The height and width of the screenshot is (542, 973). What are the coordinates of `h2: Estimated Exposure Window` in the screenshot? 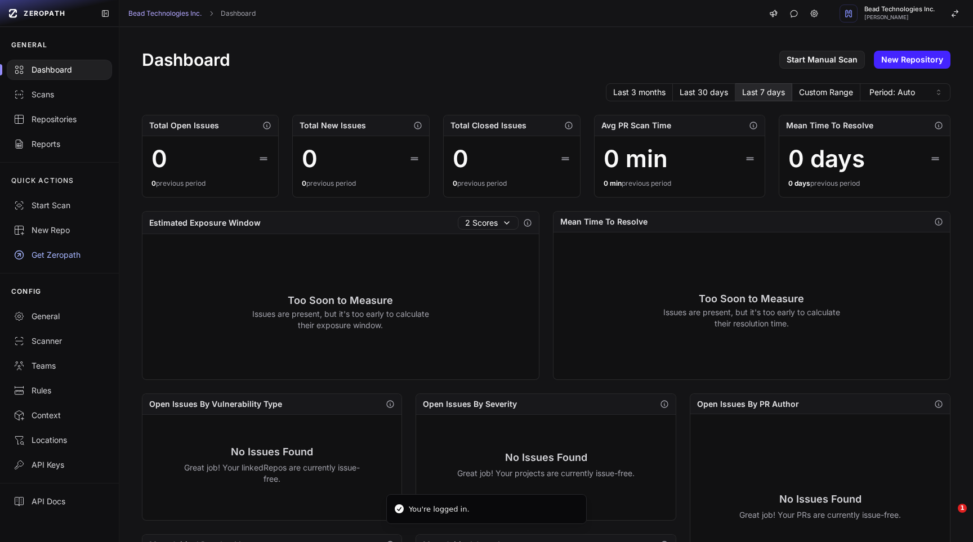 It's located at (205, 223).